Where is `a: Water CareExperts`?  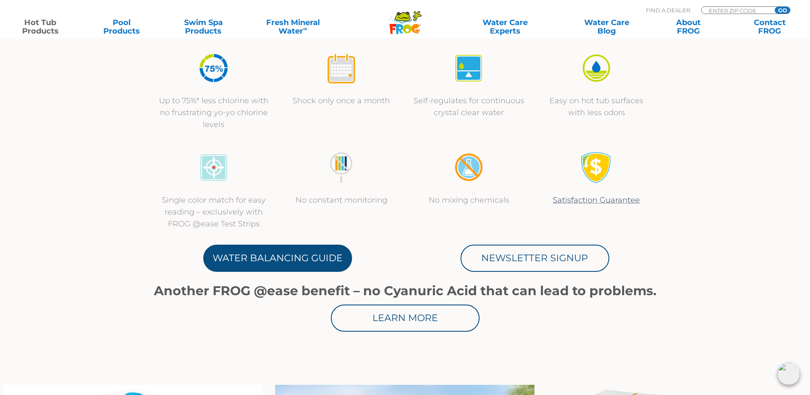
a: Water CareExperts is located at coordinates (505, 27).